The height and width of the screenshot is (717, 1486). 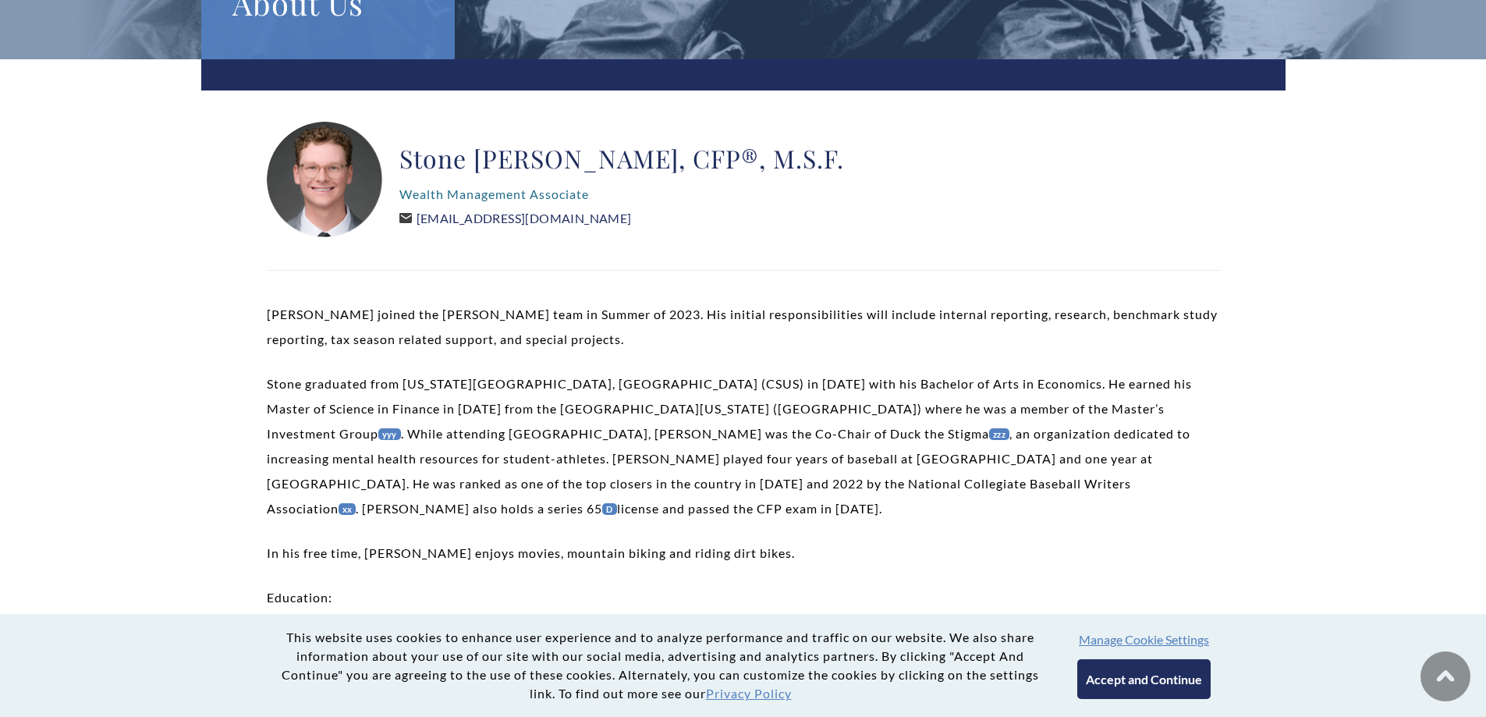 What do you see at coordinates (661, 666) in the screenshot?
I see `p: This website uses cookies to enhance user experience and to analyze performance and traffic on ou...` at bounding box center [661, 666].